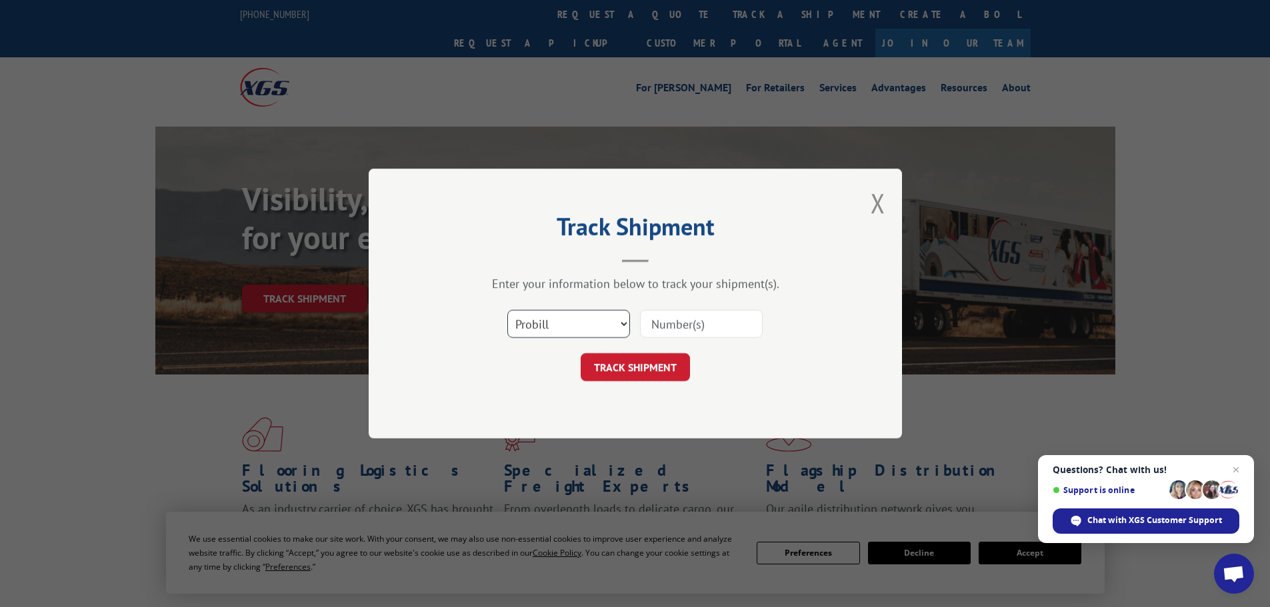 This screenshot has height=607, width=1270. I want to click on span: Close chat, so click(1236, 470).